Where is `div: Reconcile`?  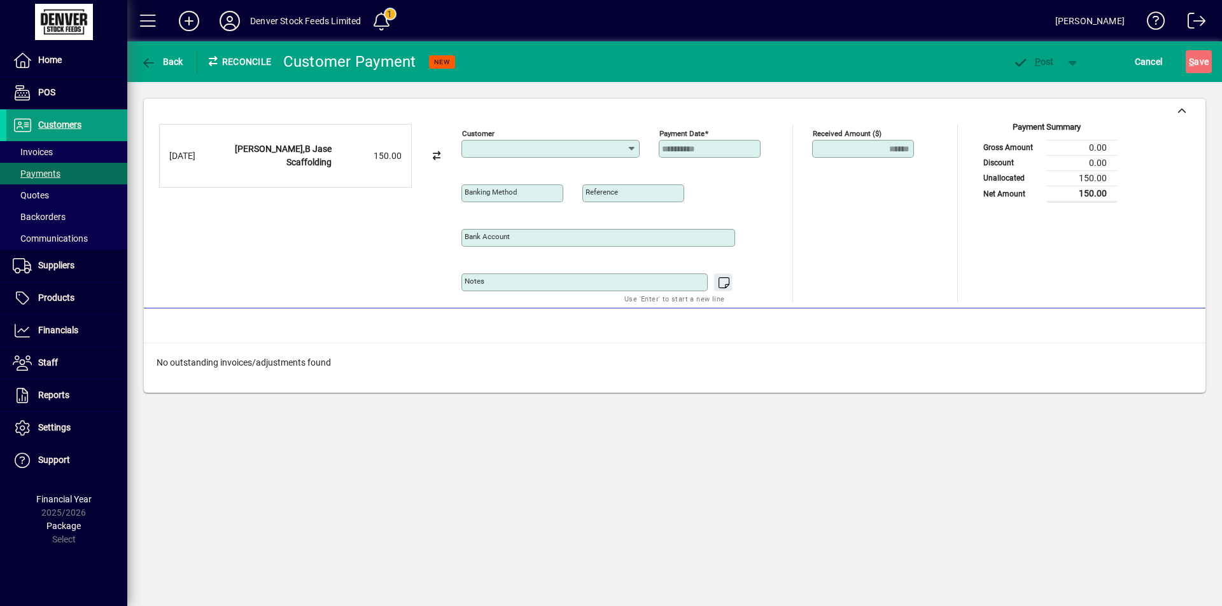
div: Reconcile is located at coordinates (235, 62).